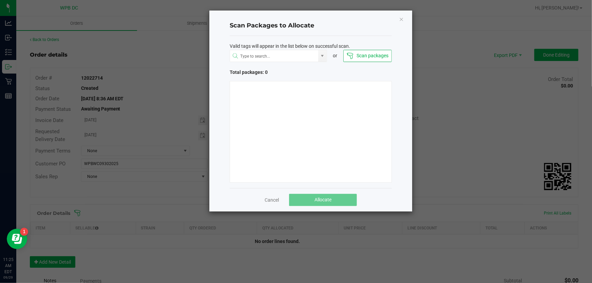 The width and height of the screenshot is (592, 283). What do you see at coordinates (368, 56) in the screenshot?
I see `button: Scan packages` at bounding box center [368, 56].